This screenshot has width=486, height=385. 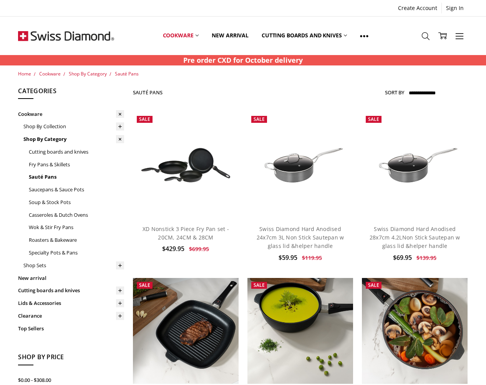 What do you see at coordinates (25, 73) in the screenshot?
I see `a: Home` at bounding box center [25, 73].